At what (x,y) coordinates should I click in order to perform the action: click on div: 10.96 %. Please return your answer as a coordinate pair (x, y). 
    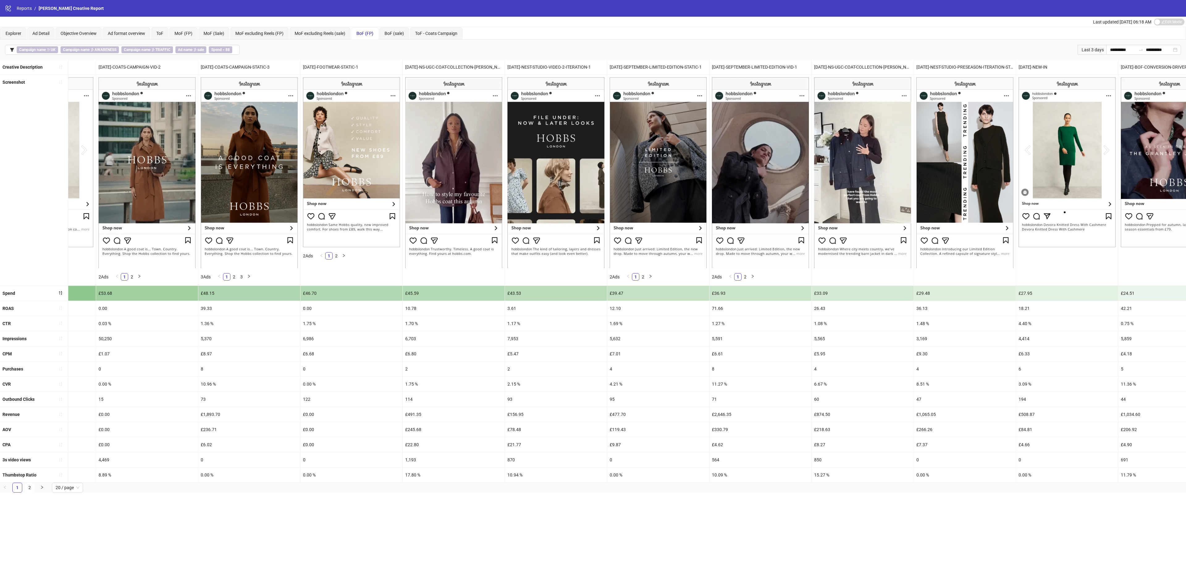
    Looking at the image, I should click on (249, 384).